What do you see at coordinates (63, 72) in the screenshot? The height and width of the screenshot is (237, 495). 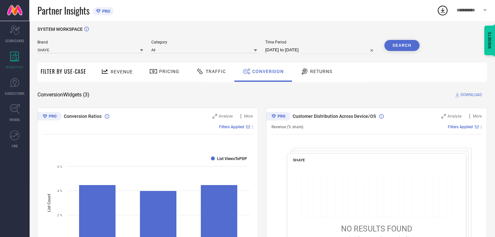 I see `span: Filter By Use-Case` at bounding box center [63, 72].